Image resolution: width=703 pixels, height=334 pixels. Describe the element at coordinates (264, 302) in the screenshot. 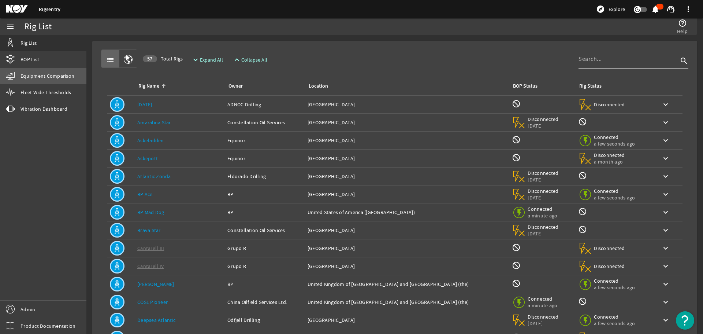

I see `div: China Oilfield Services Ltd.` at that location.